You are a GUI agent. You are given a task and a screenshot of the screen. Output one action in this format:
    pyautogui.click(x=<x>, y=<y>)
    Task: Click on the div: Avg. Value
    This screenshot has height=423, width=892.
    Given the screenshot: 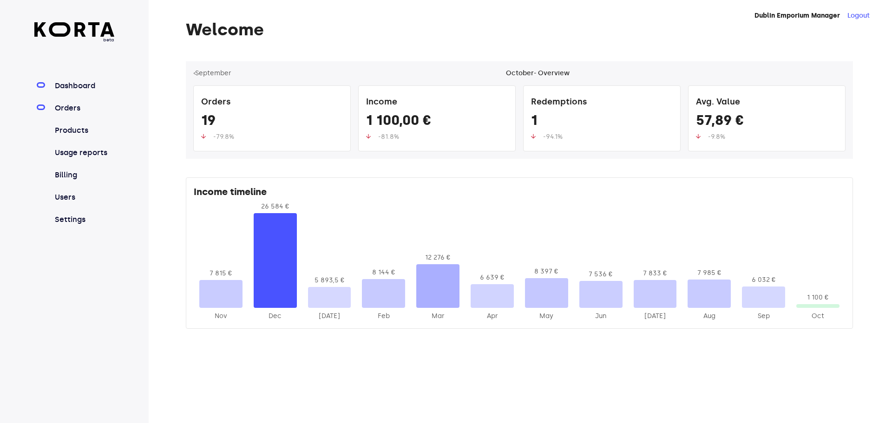 What is the action you would take?
    pyautogui.click(x=766, y=103)
    